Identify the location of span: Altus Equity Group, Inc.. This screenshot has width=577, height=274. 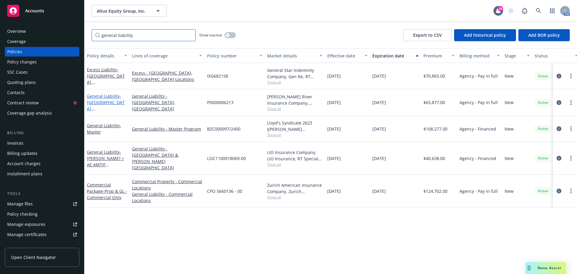
(123, 11).